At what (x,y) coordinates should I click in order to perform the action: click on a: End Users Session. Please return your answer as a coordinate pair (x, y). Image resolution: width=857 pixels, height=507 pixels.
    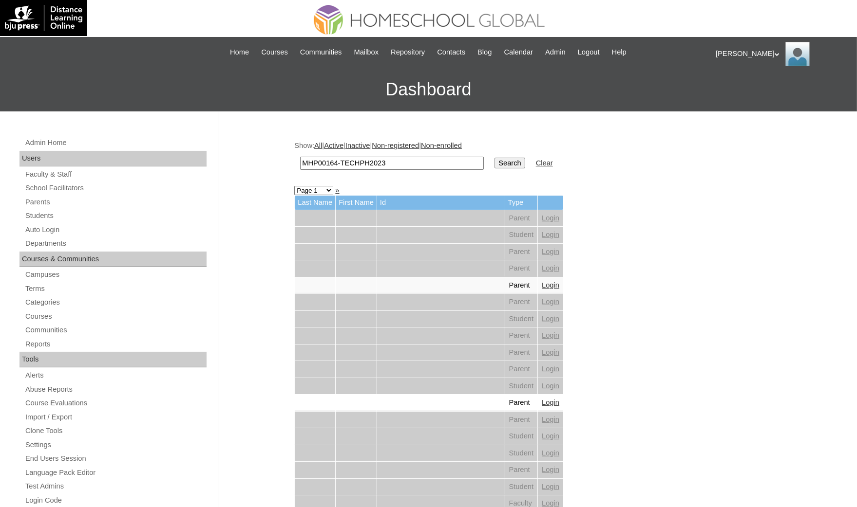
    Looking at the image, I should click on (115, 459).